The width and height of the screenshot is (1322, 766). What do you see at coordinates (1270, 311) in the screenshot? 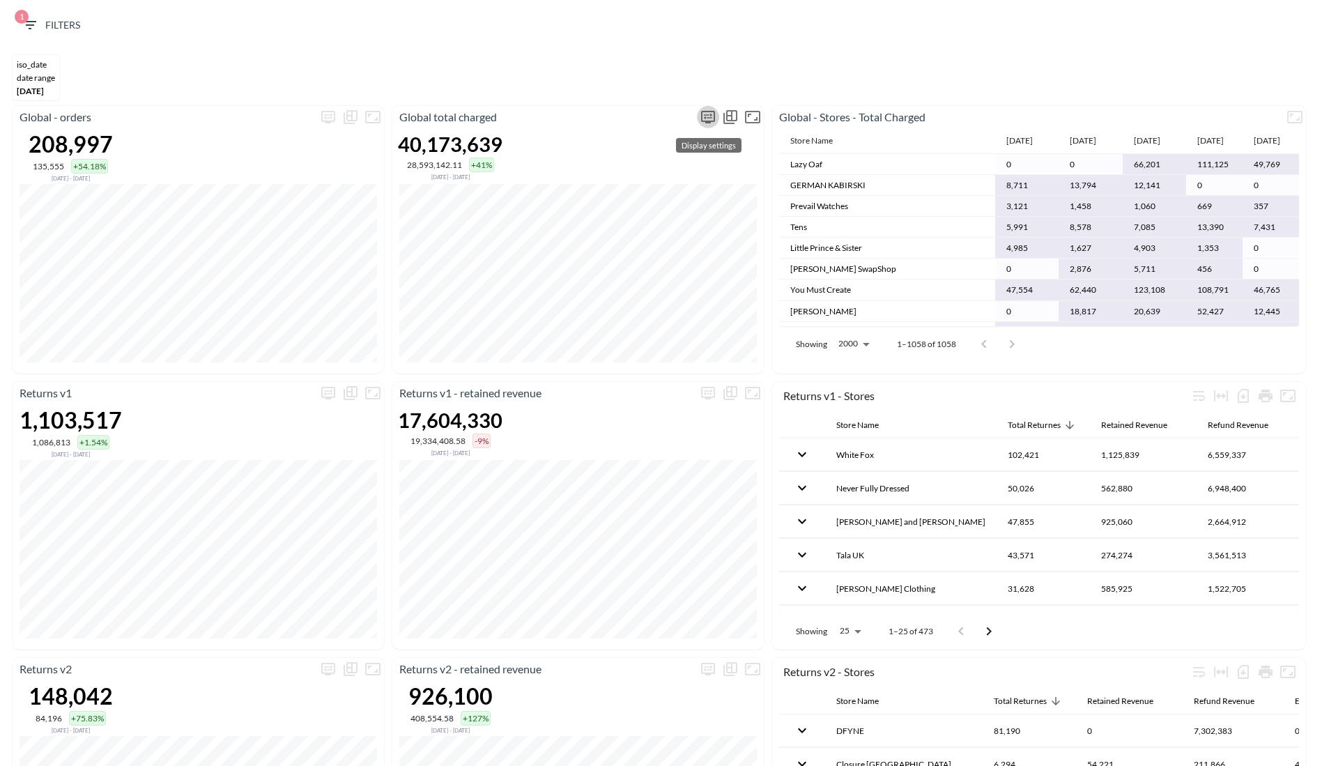
I see `td: 12,445` at bounding box center [1270, 311].